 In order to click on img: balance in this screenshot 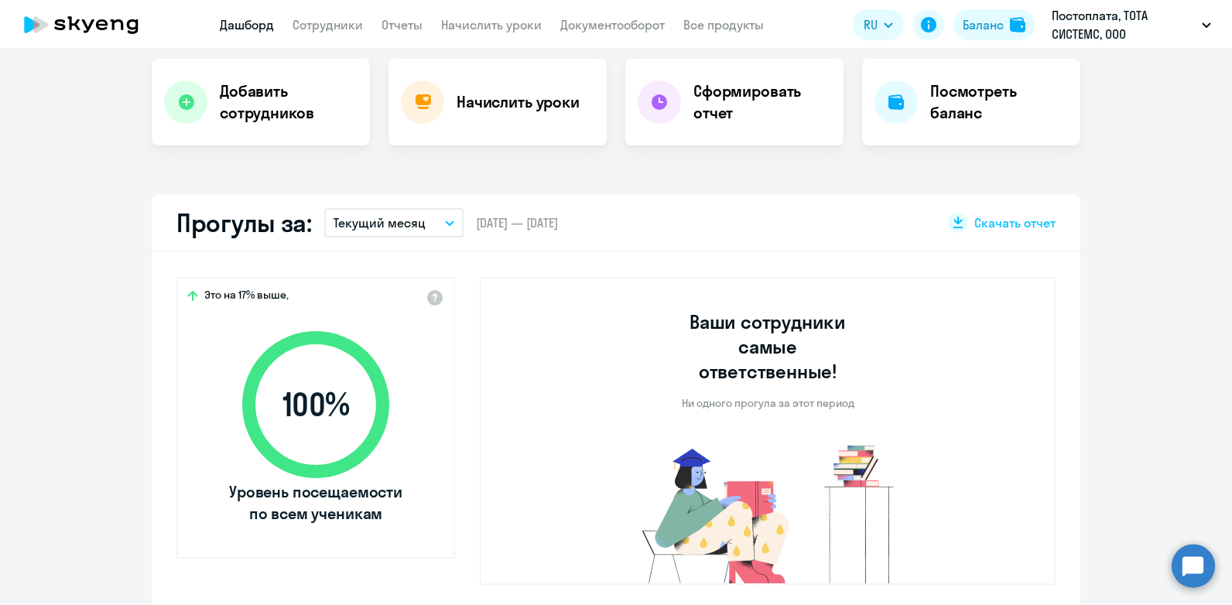, I will do `click(1017, 25)`.